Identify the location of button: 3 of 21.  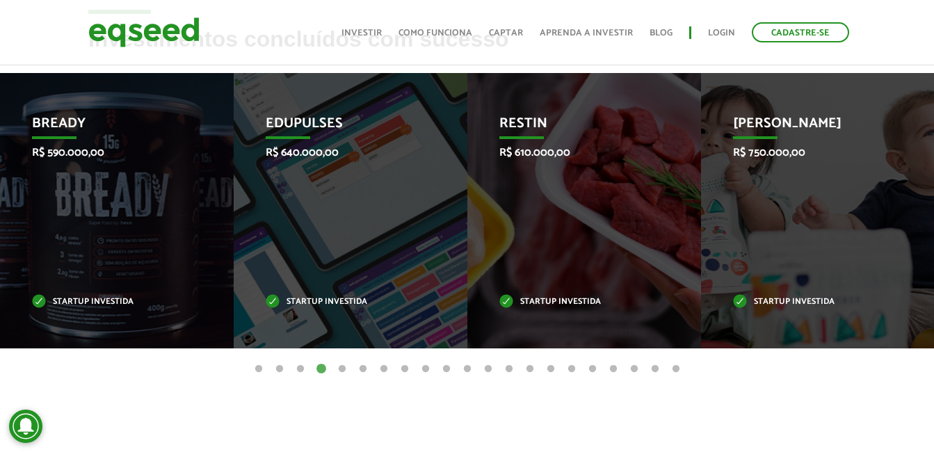
(301, 369).